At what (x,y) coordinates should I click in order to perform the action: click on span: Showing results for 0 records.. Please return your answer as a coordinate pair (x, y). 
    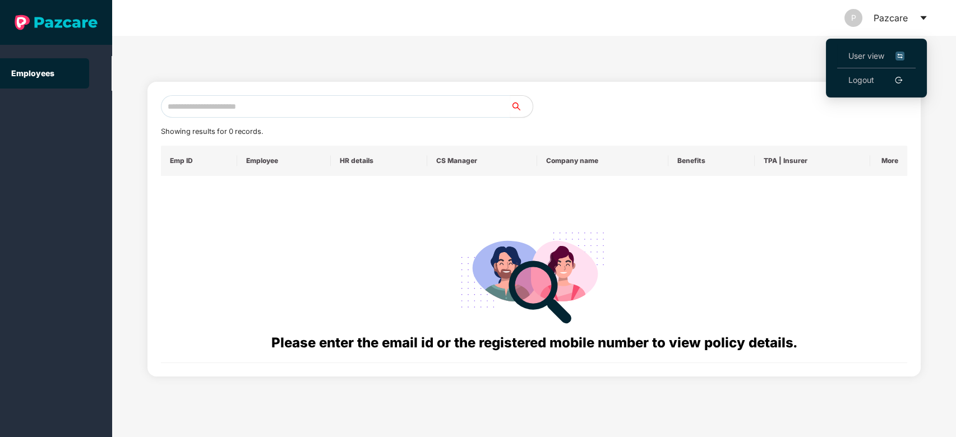
    Looking at the image, I should click on (212, 131).